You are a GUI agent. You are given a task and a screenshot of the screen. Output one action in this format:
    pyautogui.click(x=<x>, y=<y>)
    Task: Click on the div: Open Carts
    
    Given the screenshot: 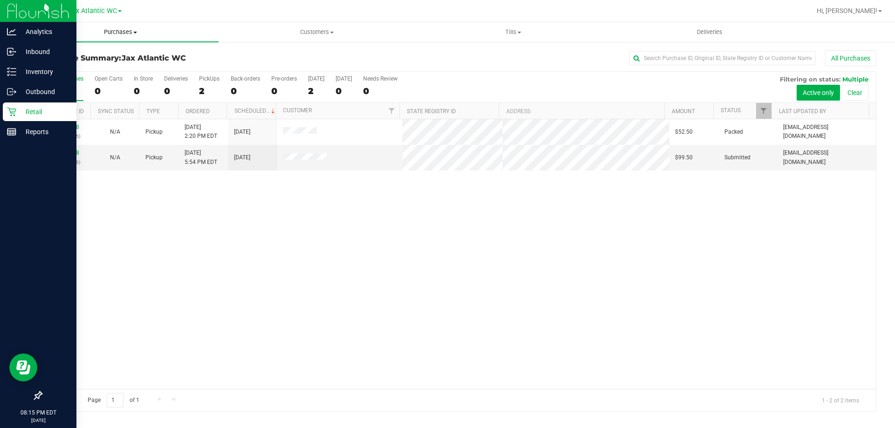 What is the action you would take?
    pyautogui.click(x=109, y=79)
    